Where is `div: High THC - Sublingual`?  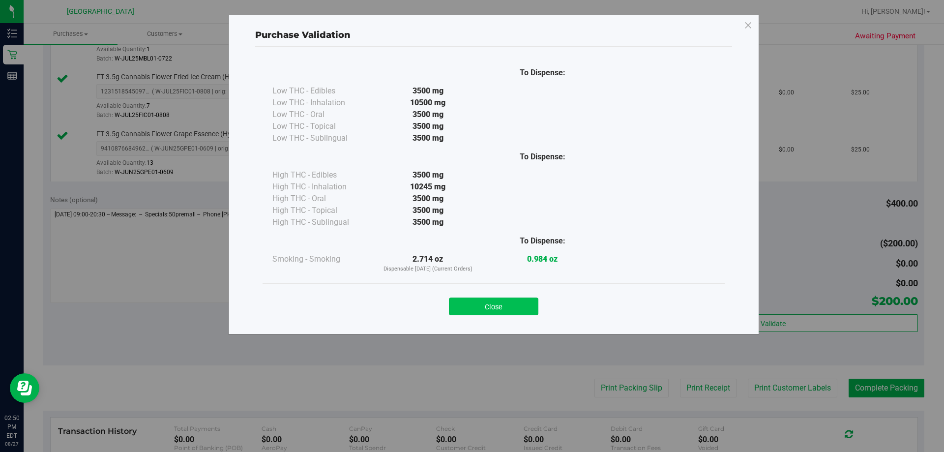
div: High THC - Sublingual is located at coordinates (321, 222).